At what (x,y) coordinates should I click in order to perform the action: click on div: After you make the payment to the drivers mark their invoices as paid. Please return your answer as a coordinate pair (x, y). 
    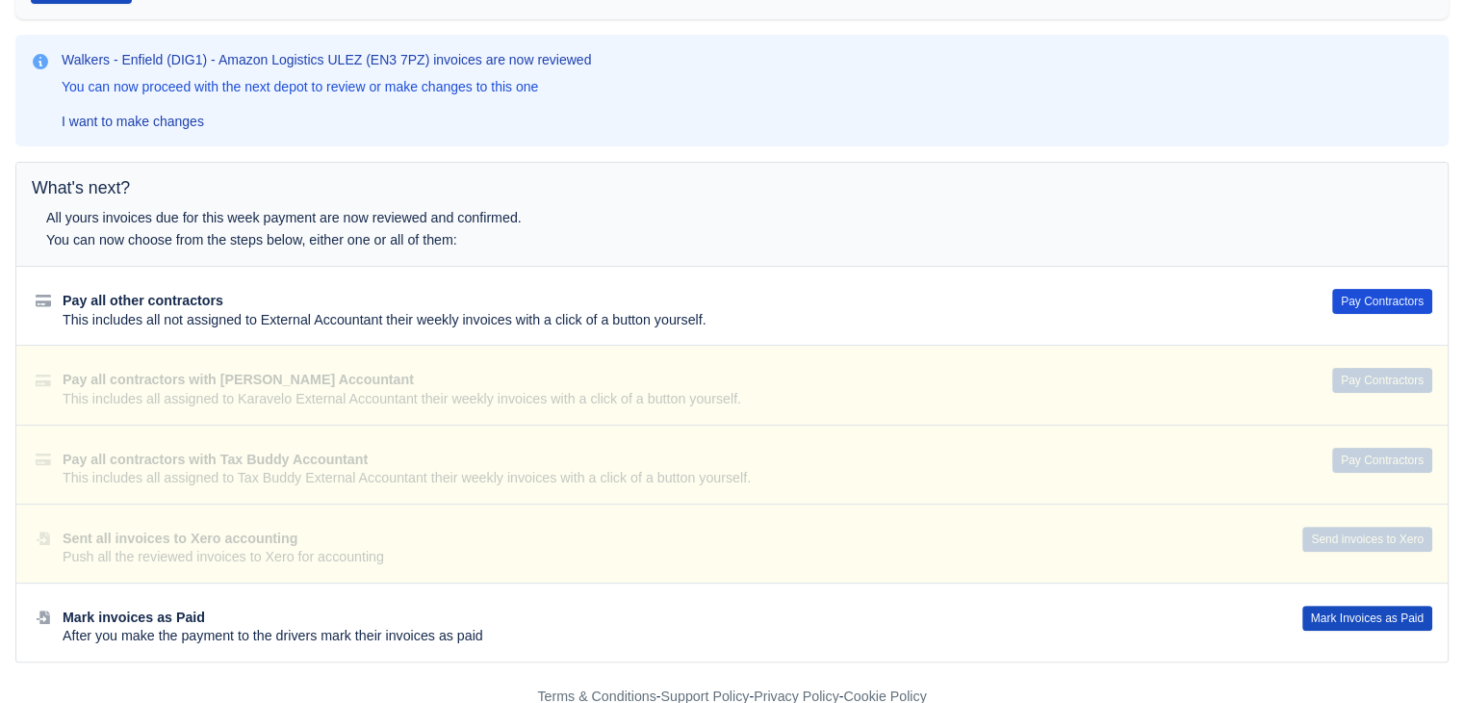
    Looking at the image, I should click on (659, 636).